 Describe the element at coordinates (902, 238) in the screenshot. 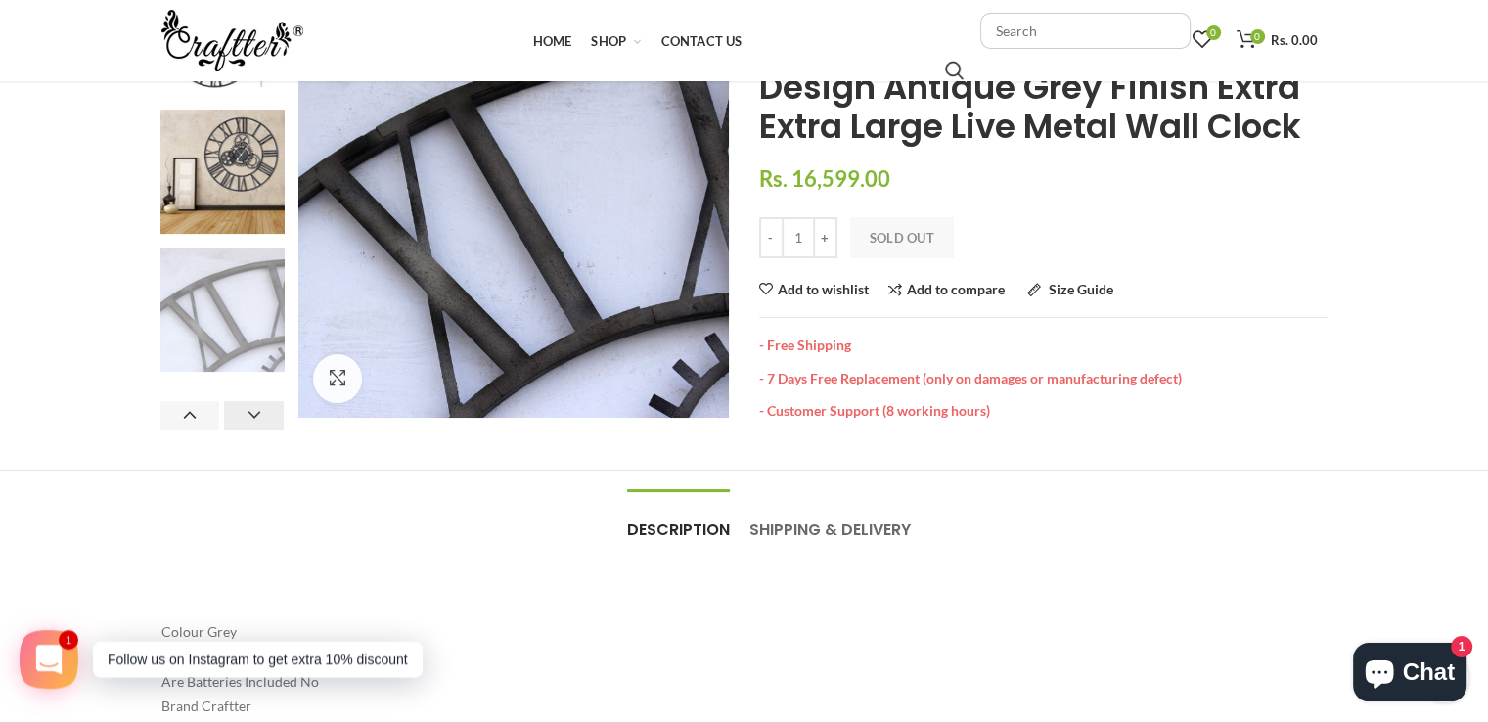

I see `span: Sold Out` at that location.